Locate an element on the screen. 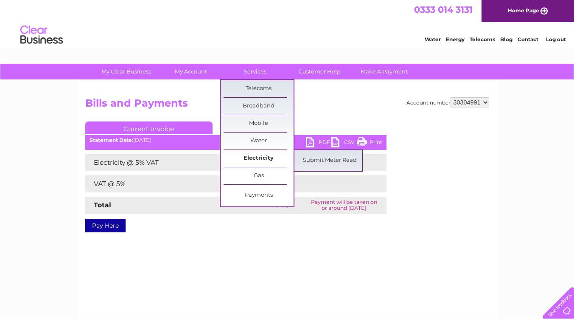 This screenshot has width=574, height=319. a: Submit Meter Read is located at coordinates (330, 160).